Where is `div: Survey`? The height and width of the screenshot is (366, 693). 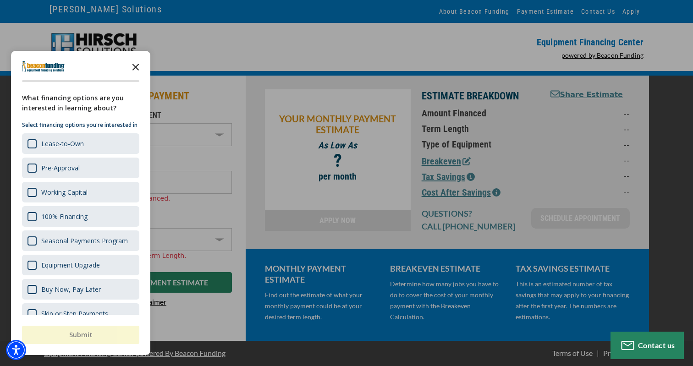 div: Survey is located at coordinates (81, 203).